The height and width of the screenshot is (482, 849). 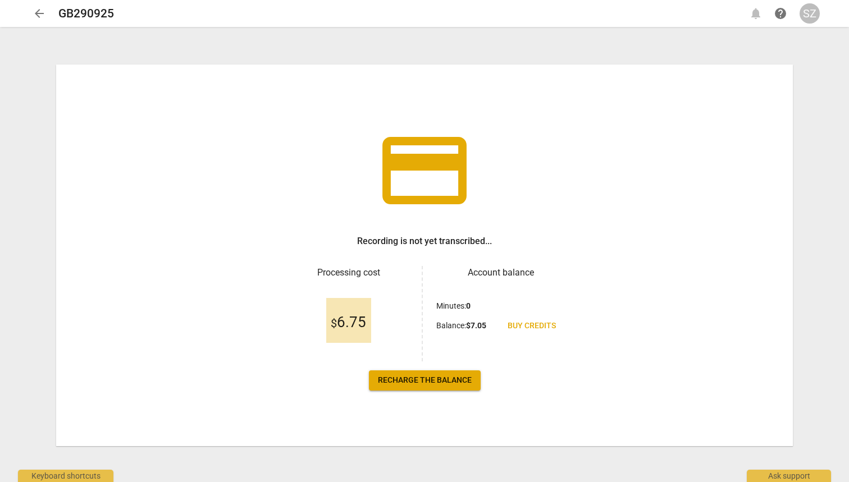 I want to click on div: Ask support, so click(x=789, y=476).